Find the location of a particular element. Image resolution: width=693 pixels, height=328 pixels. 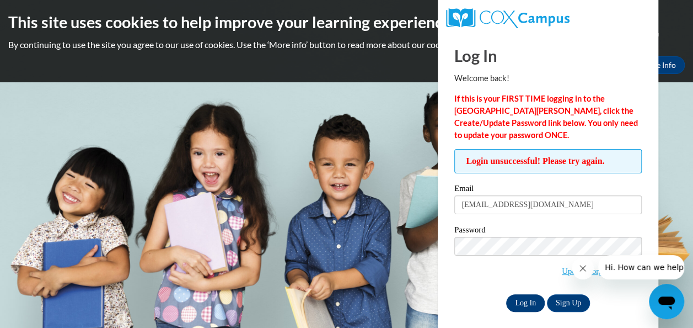

a: Update/Forgot Password is located at coordinates (602, 271).